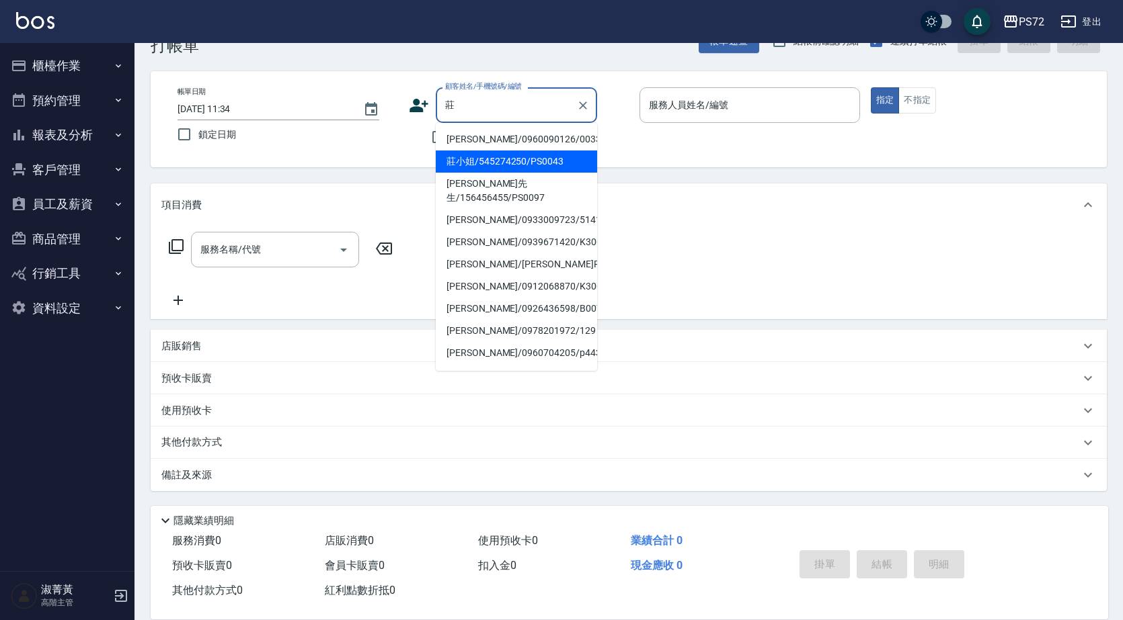  Describe the element at coordinates (263, 109) in the screenshot. I see `input: YYYY/MM/DD hh:mm` at that location.